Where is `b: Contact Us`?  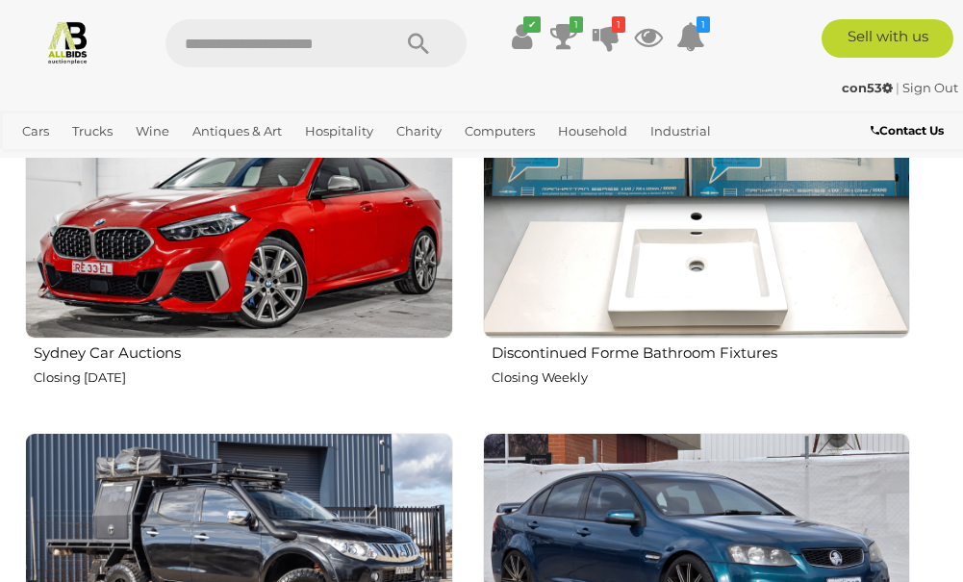 b: Contact Us is located at coordinates (908, 130).